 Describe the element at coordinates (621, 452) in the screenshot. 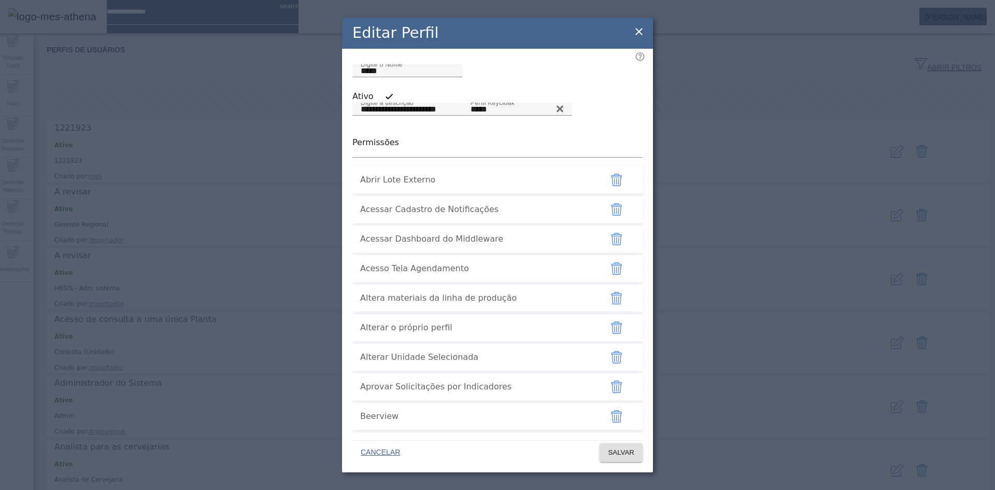

I see `span: SALVAR` at that location.